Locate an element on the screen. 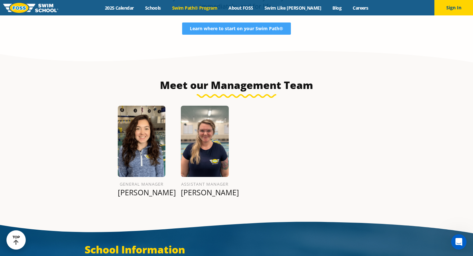 This screenshot has height=256, width=473. a: Blog is located at coordinates (337, 8).